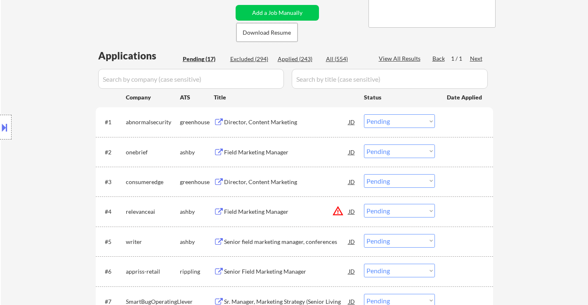 This screenshot has width=588, height=305. Describe the element at coordinates (153, 272) in the screenshot. I see `div: appriss-retail` at that location.